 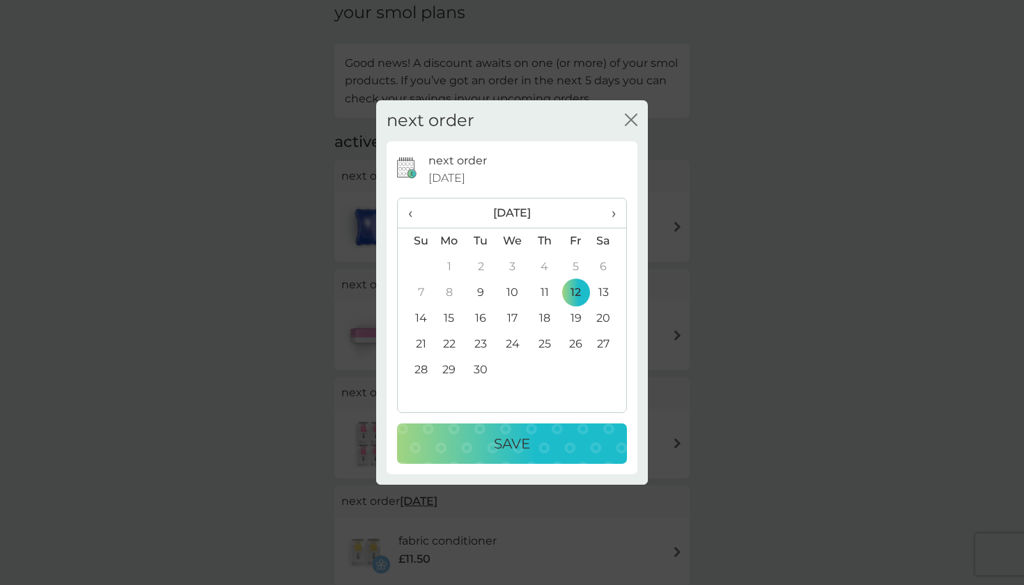 I want to click on th: Sa, so click(x=609, y=241).